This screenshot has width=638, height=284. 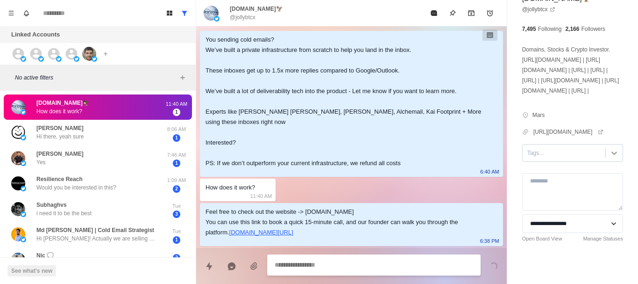 I want to click on p: i need it to be the best, so click(x=64, y=213).